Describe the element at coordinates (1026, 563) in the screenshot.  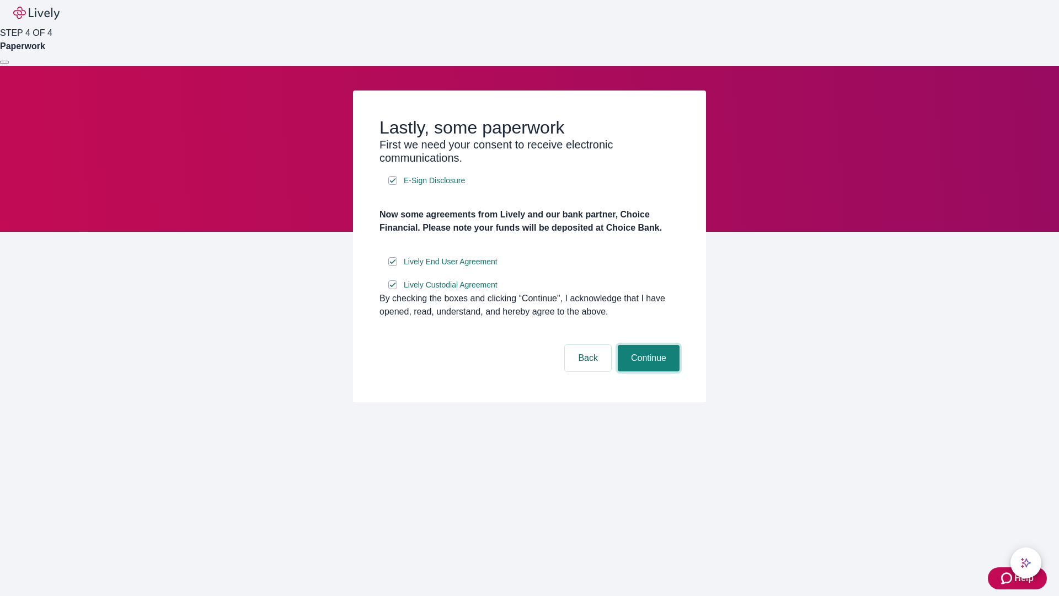
I see `svg: Lively AI Assistant` at that location.